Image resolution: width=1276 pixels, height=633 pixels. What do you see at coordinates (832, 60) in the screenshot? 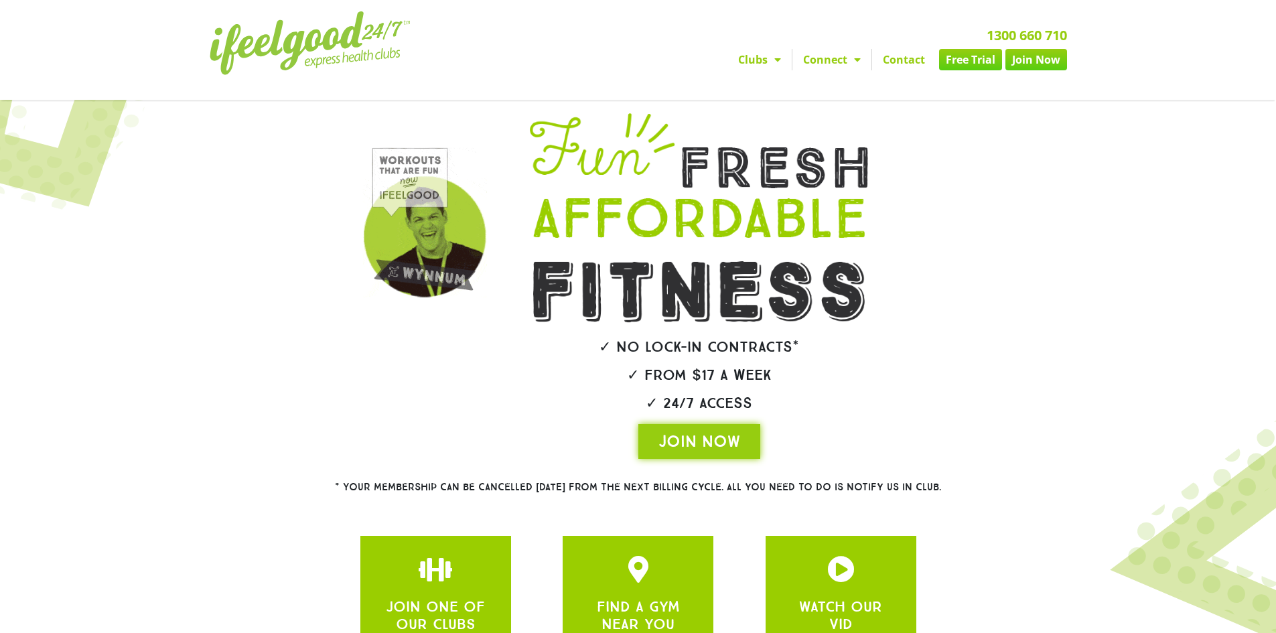
I see `a: Connect` at bounding box center [832, 60].